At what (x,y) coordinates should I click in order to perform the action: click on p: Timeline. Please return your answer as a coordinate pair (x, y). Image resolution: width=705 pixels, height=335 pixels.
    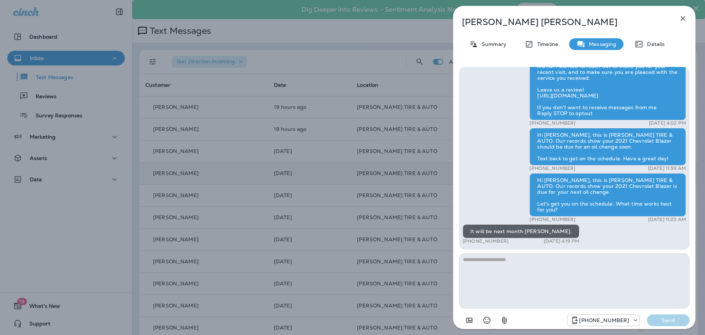
    Looking at the image, I should click on (546, 44).